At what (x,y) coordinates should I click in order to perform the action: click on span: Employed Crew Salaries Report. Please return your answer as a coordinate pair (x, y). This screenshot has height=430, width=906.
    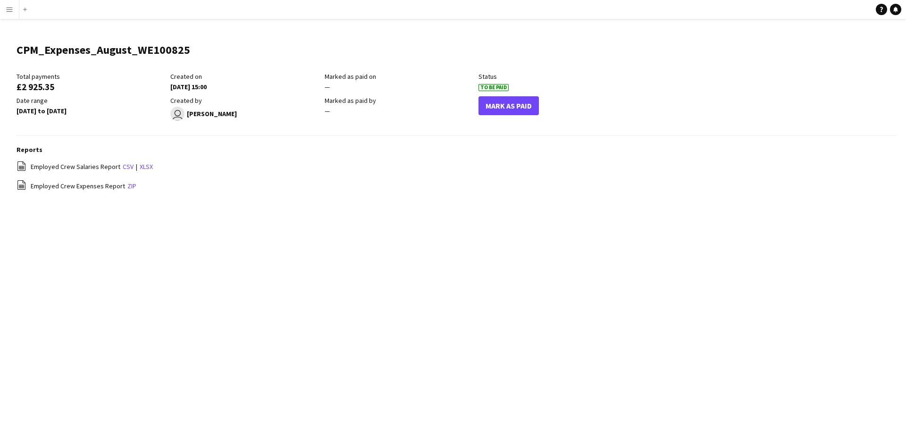
    Looking at the image, I should click on (76, 167).